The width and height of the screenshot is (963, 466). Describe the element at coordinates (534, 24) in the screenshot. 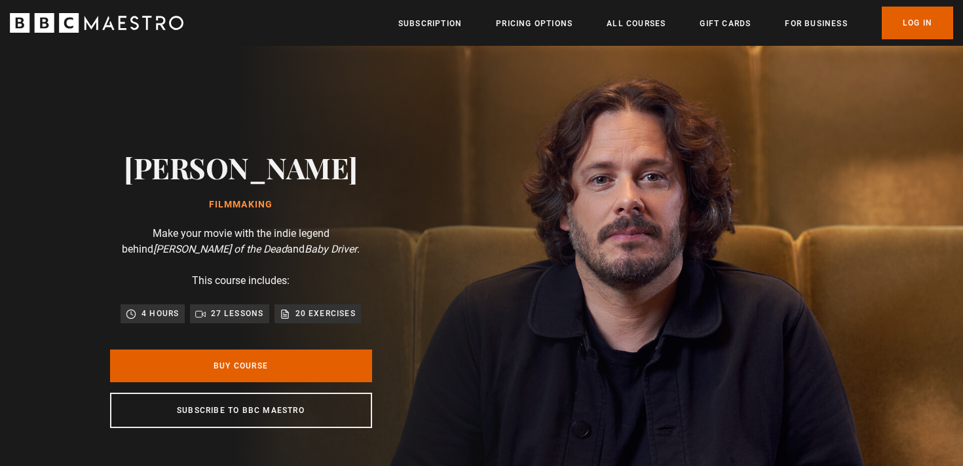

I see `a: Pricing Options` at that location.